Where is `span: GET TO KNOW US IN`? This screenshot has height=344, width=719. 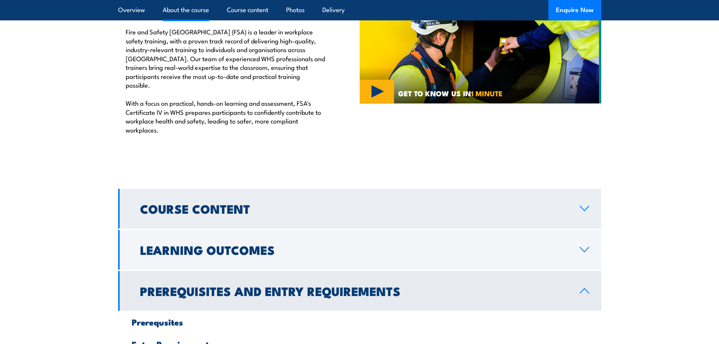
span: GET TO KNOW US IN is located at coordinates (450, 93).